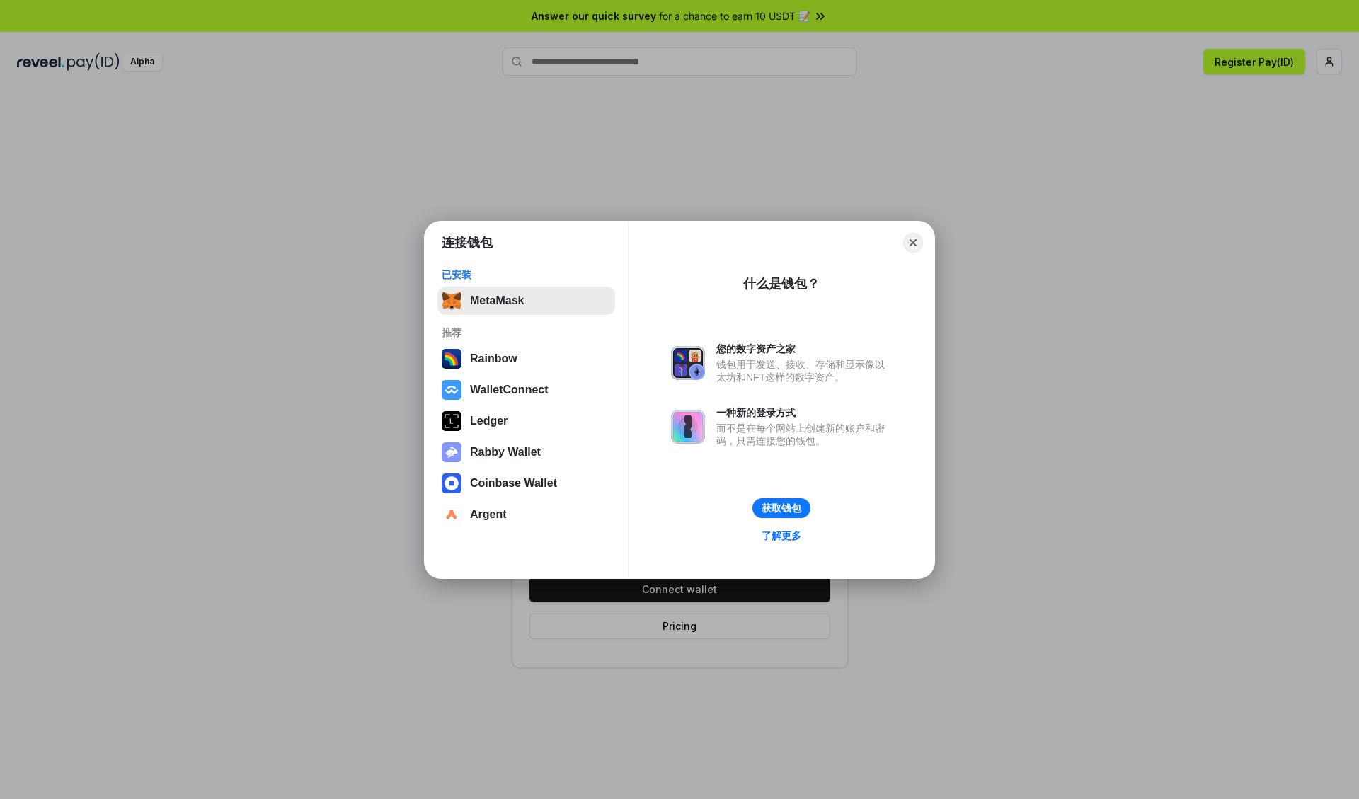 This screenshot has height=799, width=1359. What do you see at coordinates (526, 333) in the screenshot?
I see `div: 推荐` at bounding box center [526, 333].